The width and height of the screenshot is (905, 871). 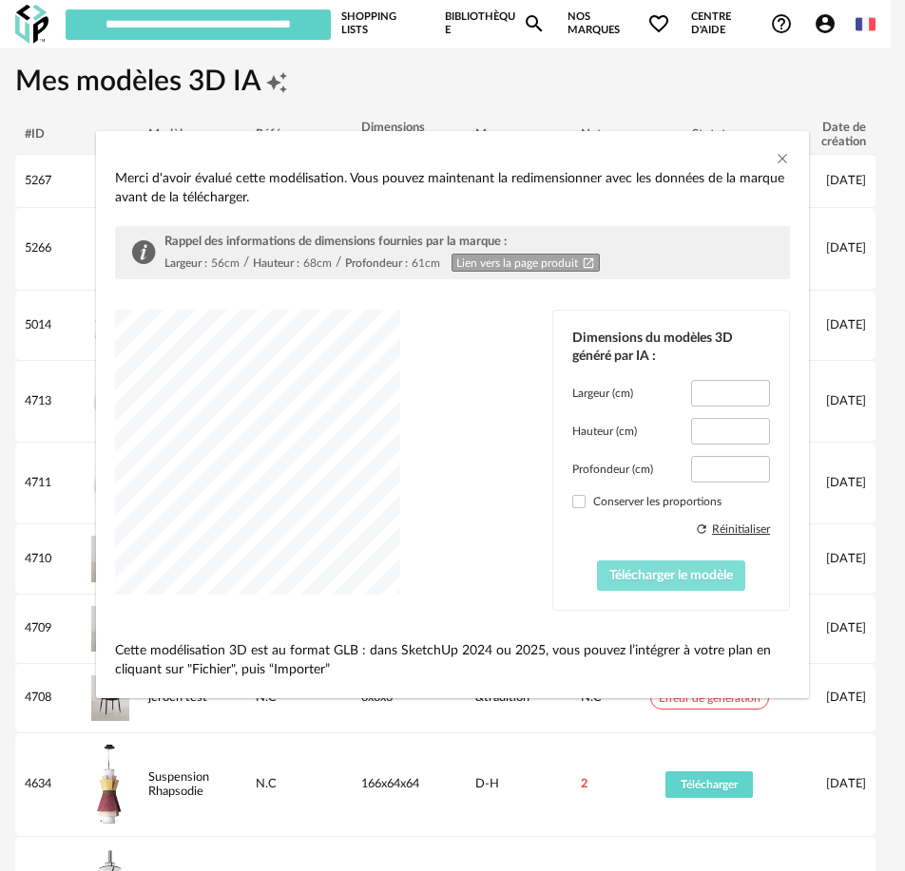 I want to click on div: 68cm, so click(x=317, y=263).